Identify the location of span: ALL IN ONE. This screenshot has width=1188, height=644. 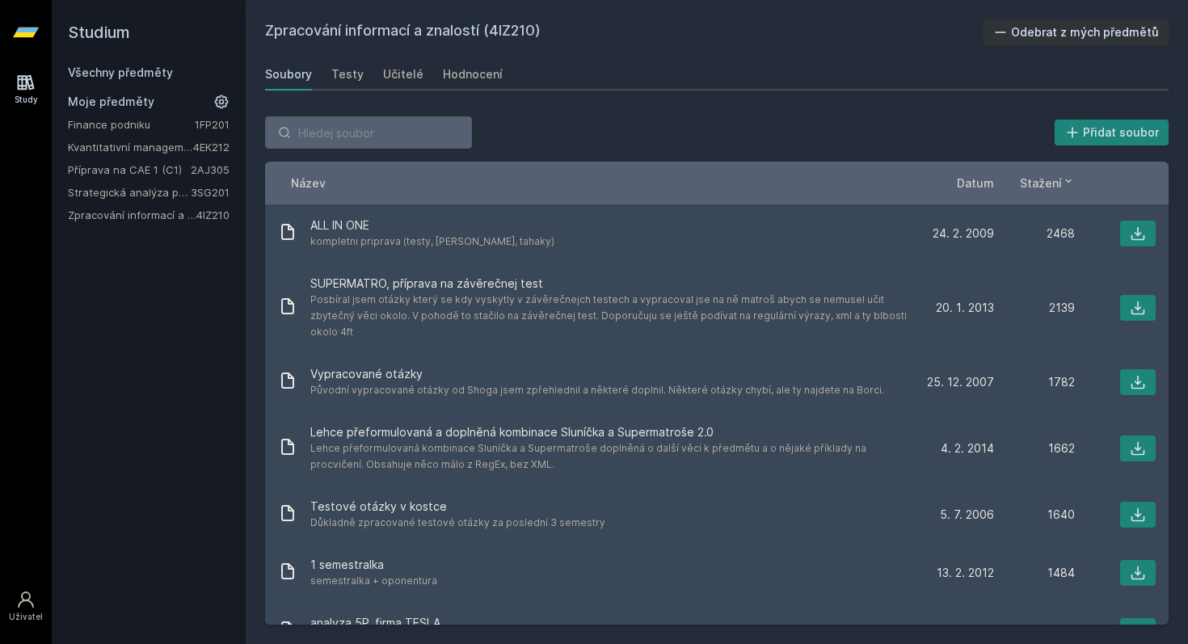
(432, 225).